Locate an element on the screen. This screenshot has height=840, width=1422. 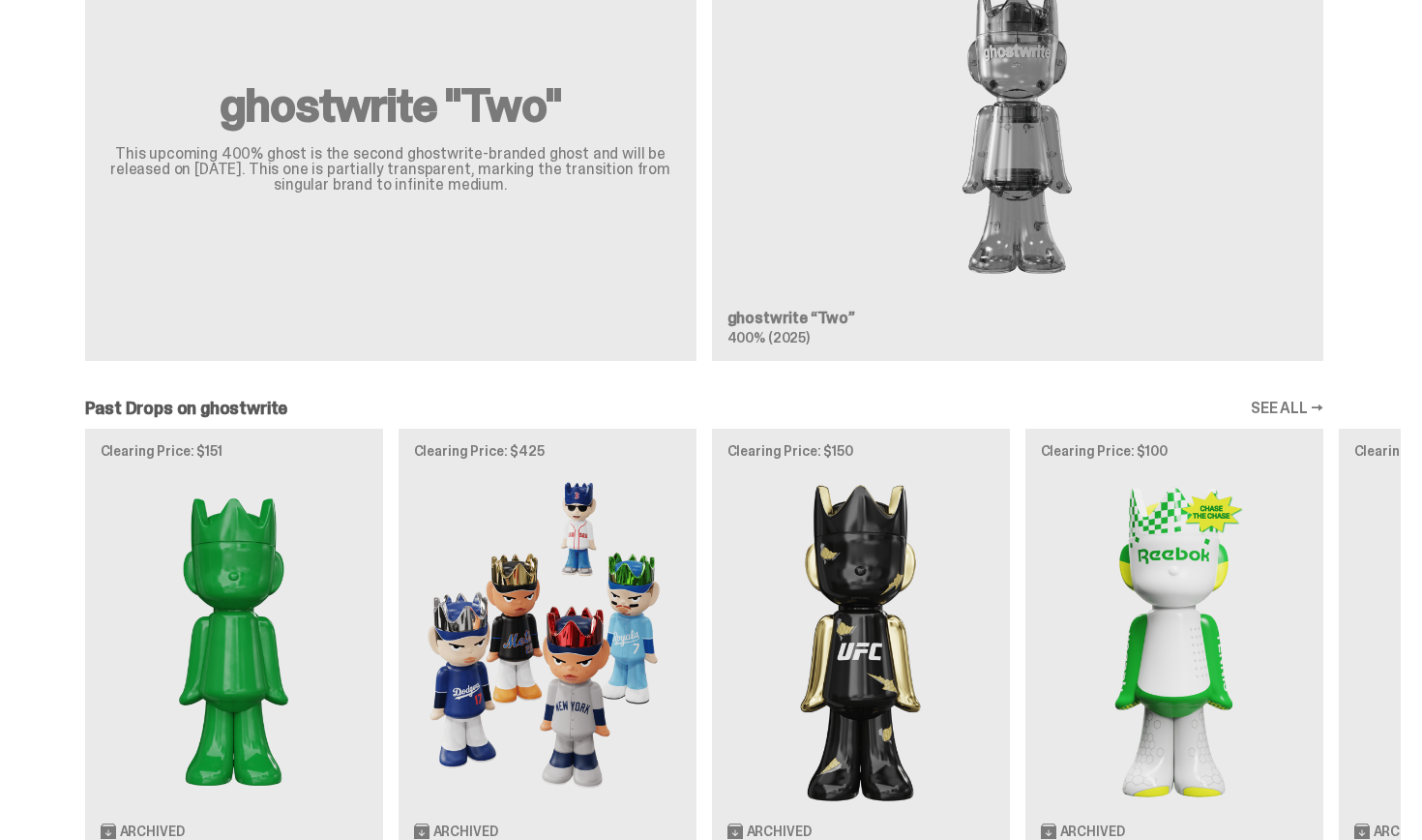
p: Clearing Price: $150 is located at coordinates (861, 450).